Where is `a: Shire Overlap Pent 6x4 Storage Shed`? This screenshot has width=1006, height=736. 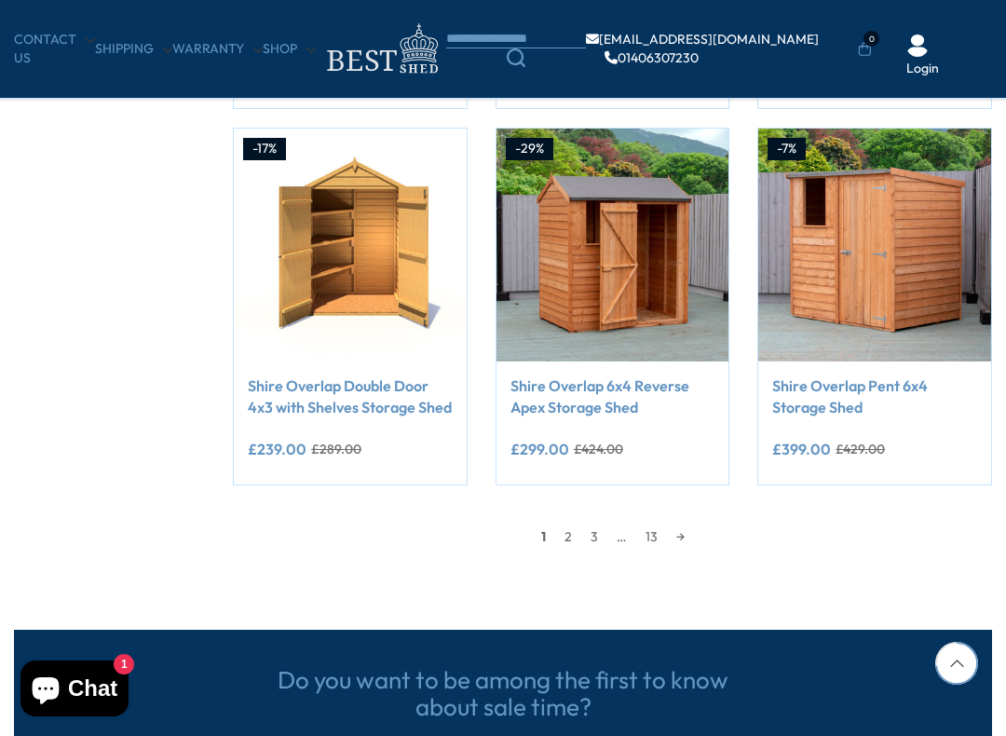
a: Shire Overlap Pent 6x4 Storage Shed is located at coordinates (875, 396).